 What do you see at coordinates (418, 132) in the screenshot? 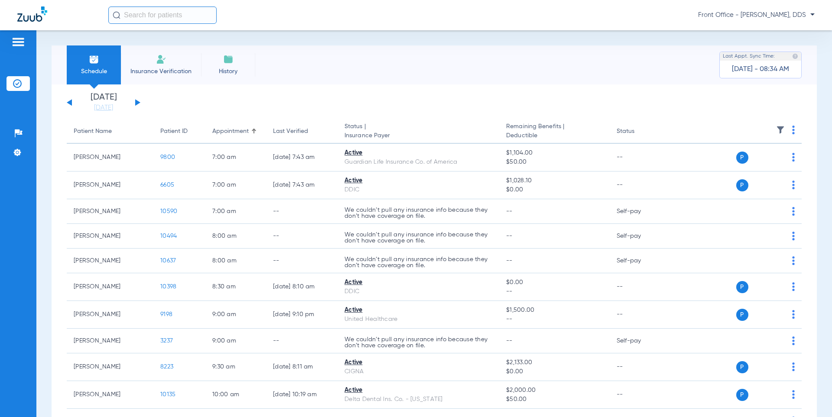
I see `th: Status |` at bounding box center [418, 132].